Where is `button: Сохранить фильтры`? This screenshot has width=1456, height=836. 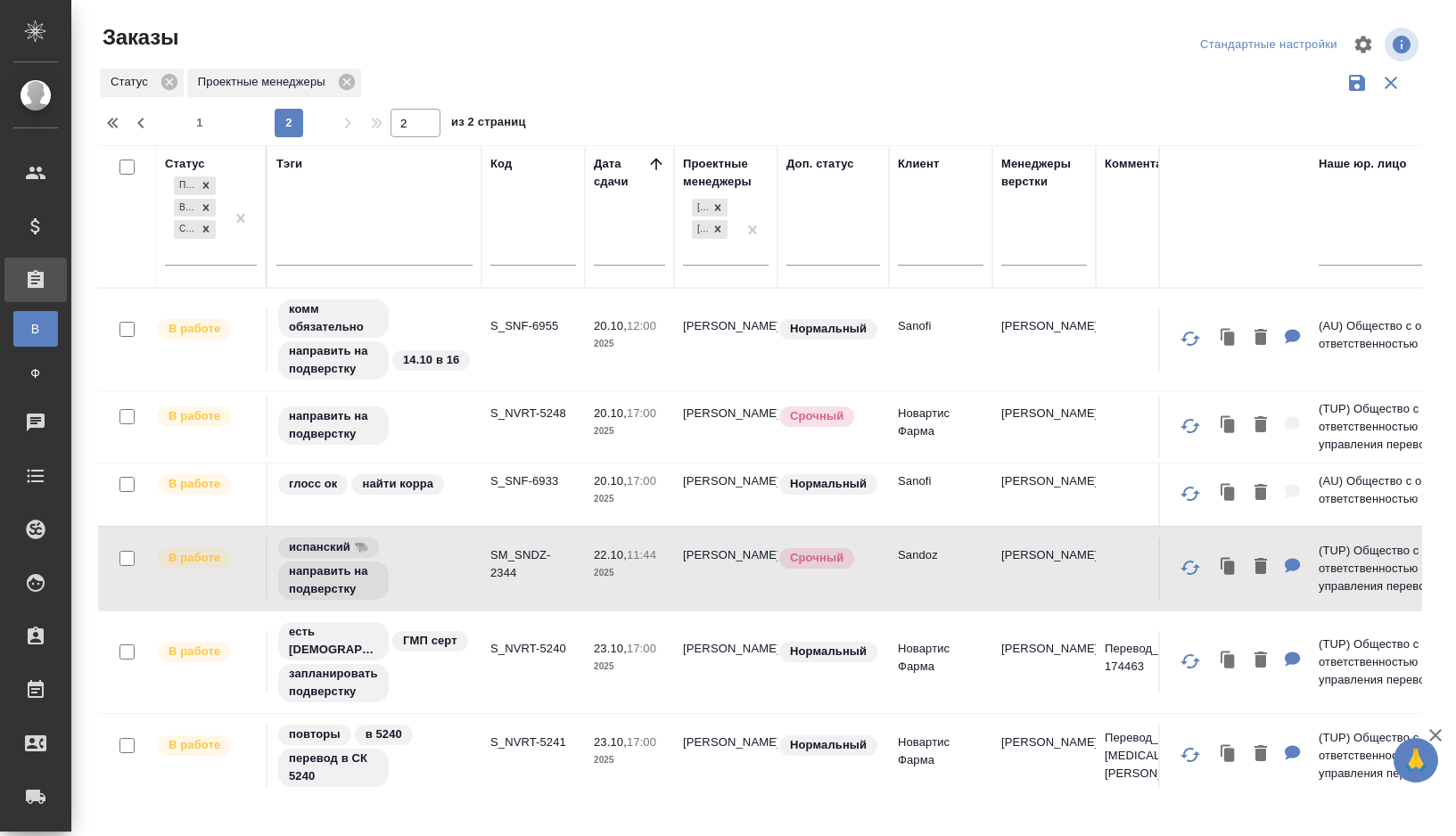
button: Сохранить фильтры is located at coordinates (1356, 83).